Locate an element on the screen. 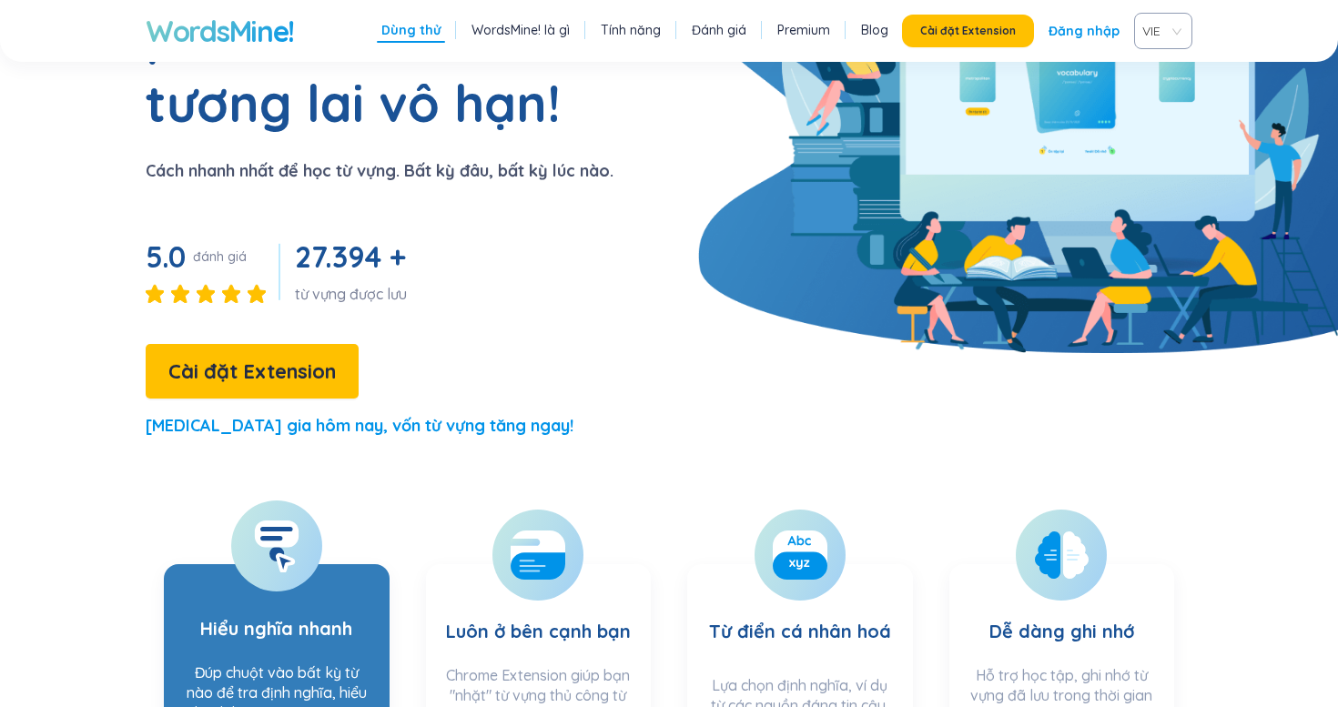 The image size is (1338, 707). a: Dùng thử is located at coordinates (410, 30).